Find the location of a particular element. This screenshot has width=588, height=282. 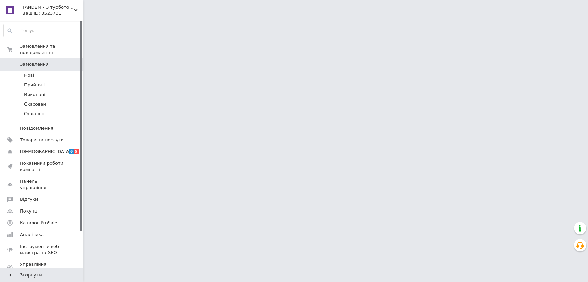

input: Пошук is located at coordinates (42, 31).